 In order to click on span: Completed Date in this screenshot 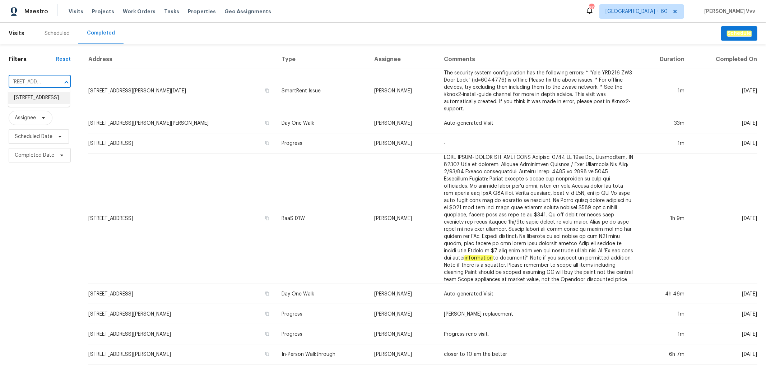, I will do `click(34, 155)`.